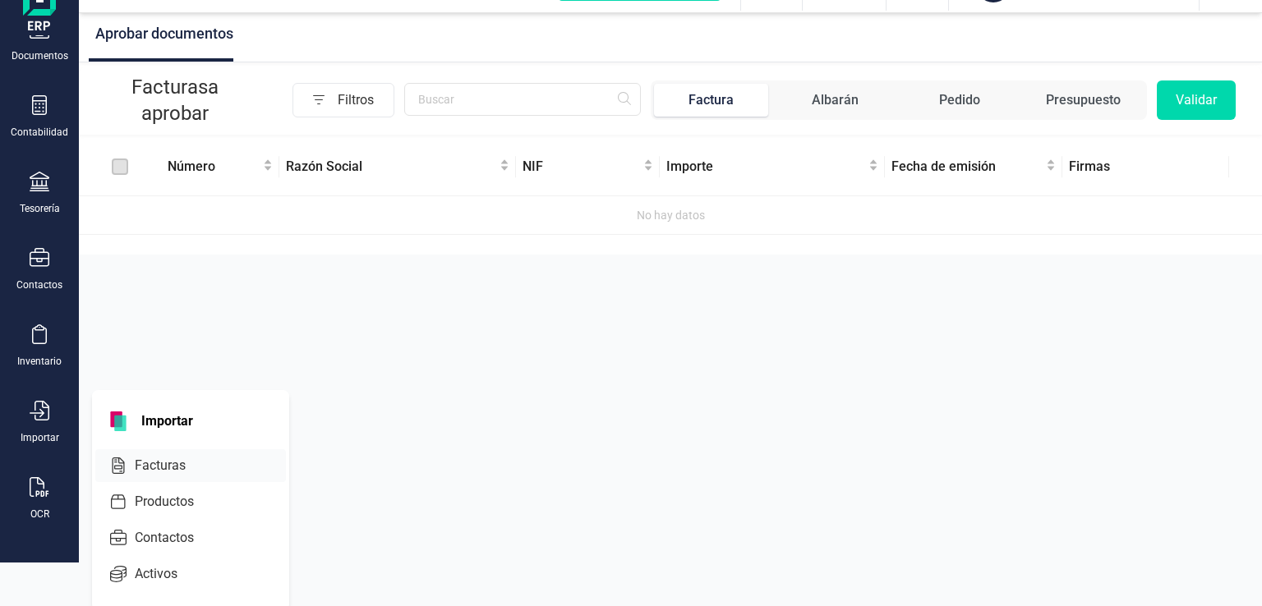 The width and height of the screenshot is (1262, 606). What do you see at coordinates (959, 100) in the screenshot?
I see `div: Pedido` at bounding box center [959, 100].